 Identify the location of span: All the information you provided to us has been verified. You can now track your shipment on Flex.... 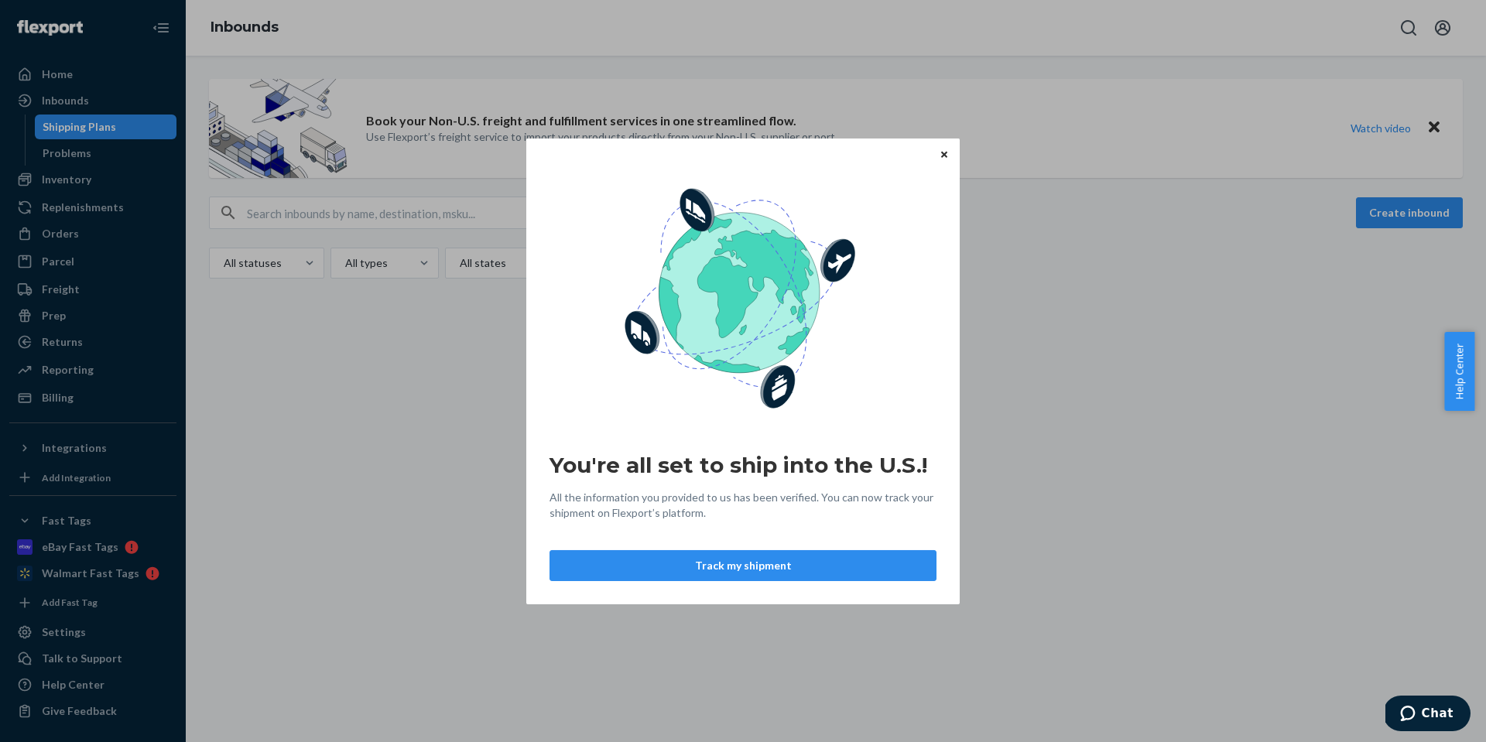
(743, 505).